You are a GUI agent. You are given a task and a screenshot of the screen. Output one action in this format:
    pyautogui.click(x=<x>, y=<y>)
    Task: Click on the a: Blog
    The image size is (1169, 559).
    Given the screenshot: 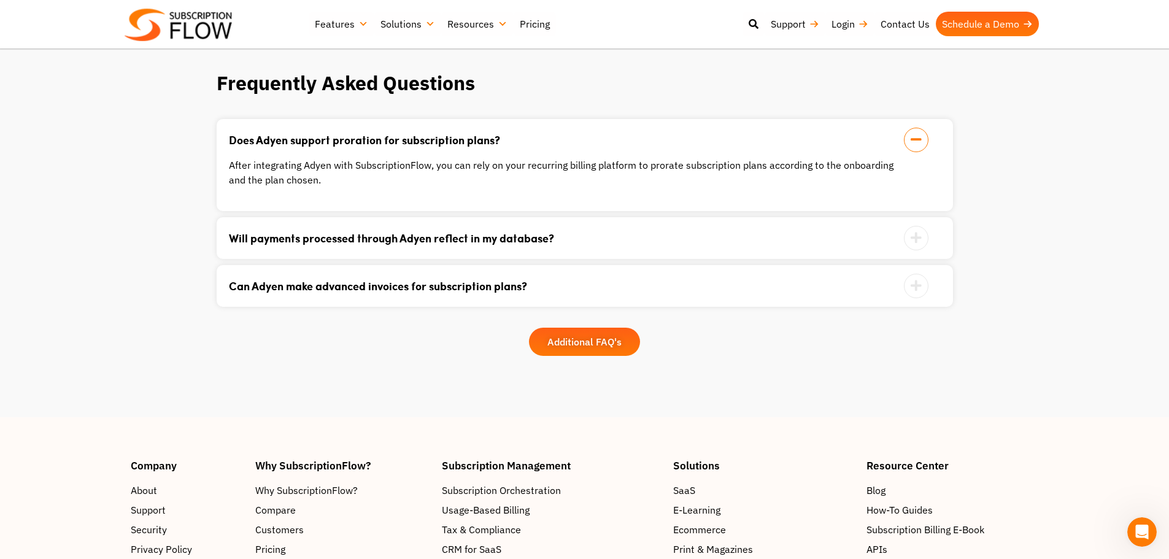 What is the action you would take?
    pyautogui.click(x=952, y=490)
    